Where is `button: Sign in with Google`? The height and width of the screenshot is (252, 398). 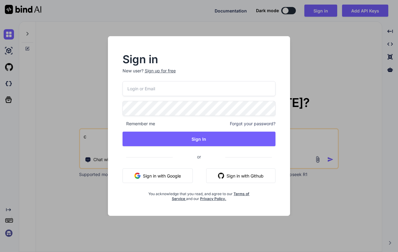
button: Sign in with Google is located at coordinates (157, 176).